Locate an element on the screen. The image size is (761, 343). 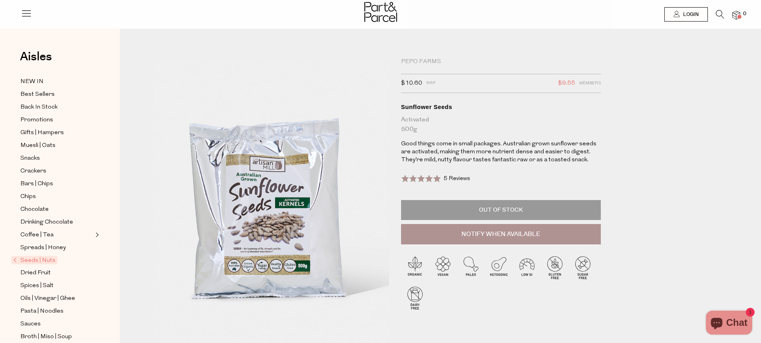
span: Dried Fruit is located at coordinates (36, 273).